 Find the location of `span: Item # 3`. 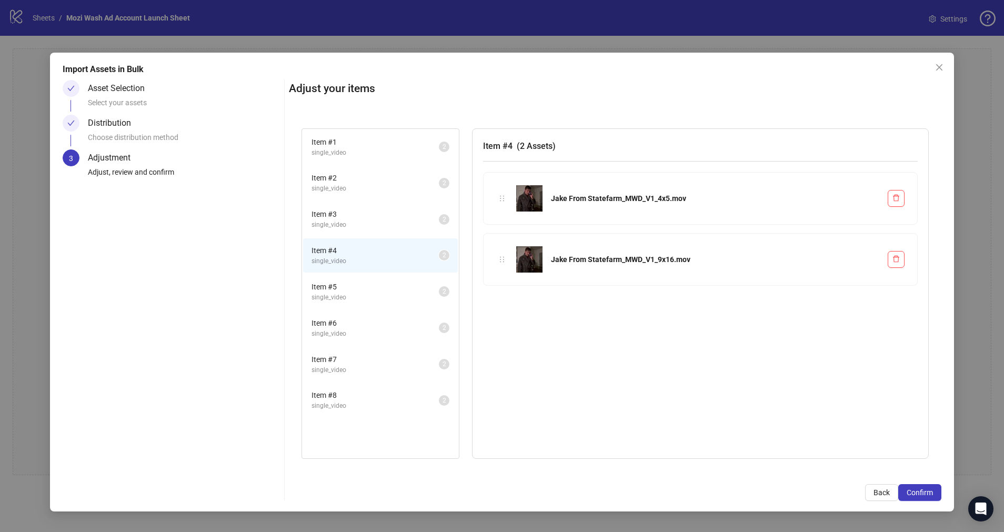

span: Item # 3 is located at coordinates (375, 214).